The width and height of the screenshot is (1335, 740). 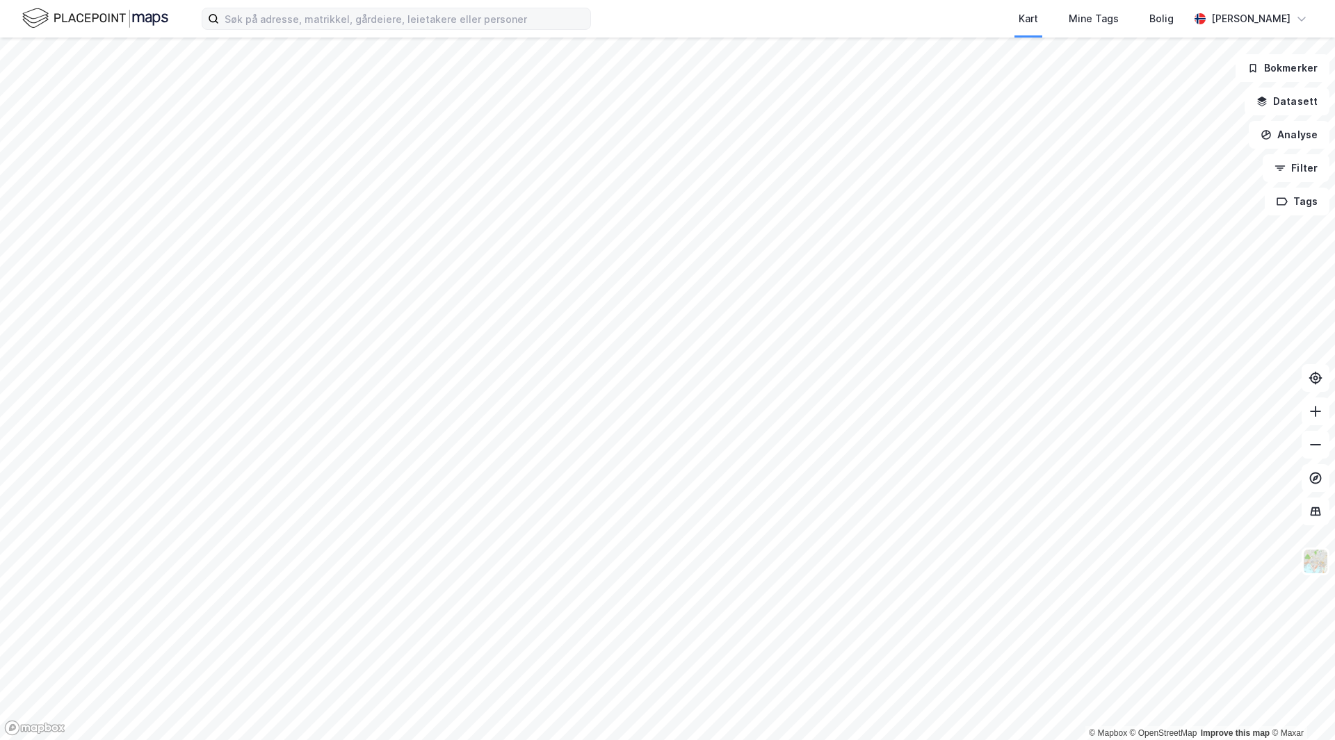 I want to click on a: Improve this map, so click(x=1235, y=733).